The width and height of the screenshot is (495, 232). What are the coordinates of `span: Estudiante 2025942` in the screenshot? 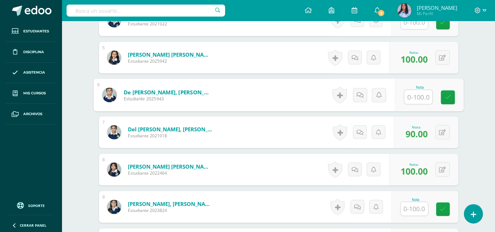 It's located at (170, 61).